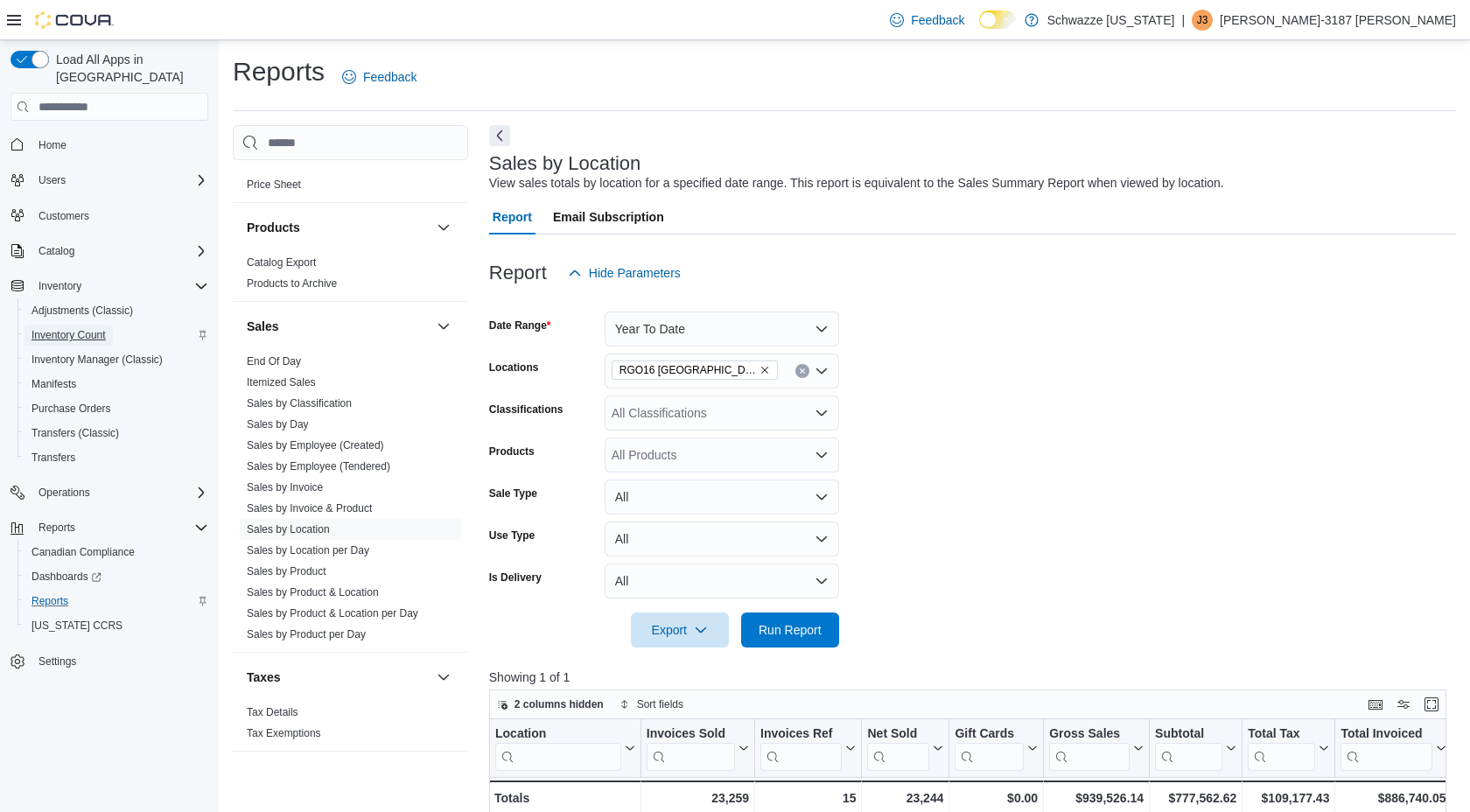 The width and height of the screenshot is (1470, 812). What do you see at coordinates (308, 550) in the screenshot?
I see `a: Sales by Location per Day` at bounding box center [308, 550].